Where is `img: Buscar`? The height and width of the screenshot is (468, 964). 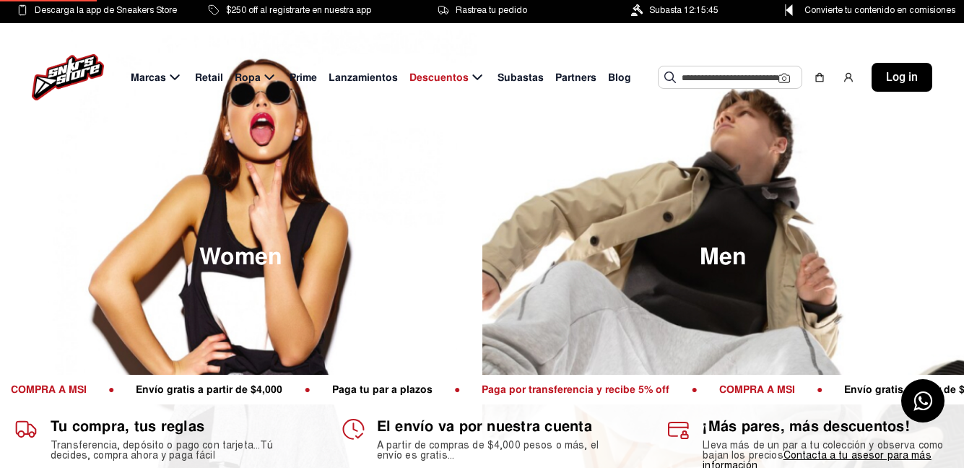 img: Buscar is located at coordinates (670, 77).